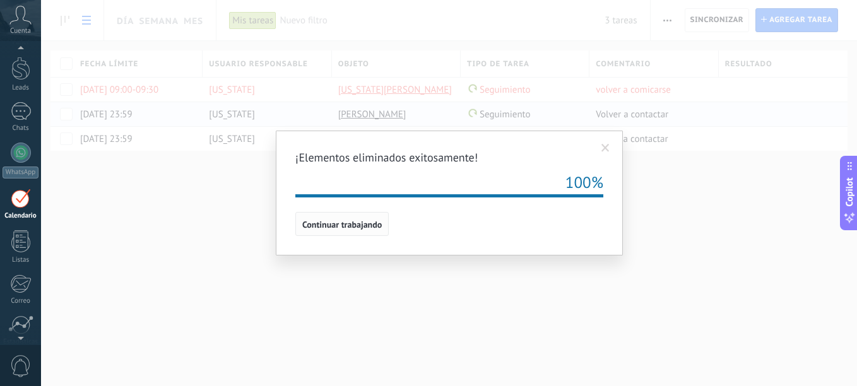 The height and width of the screenshot is (386, 857). What do you see at coordinates (20, 172) in the screenshot?
I see `div: WhatsApp` at bounding box center [20, 172].